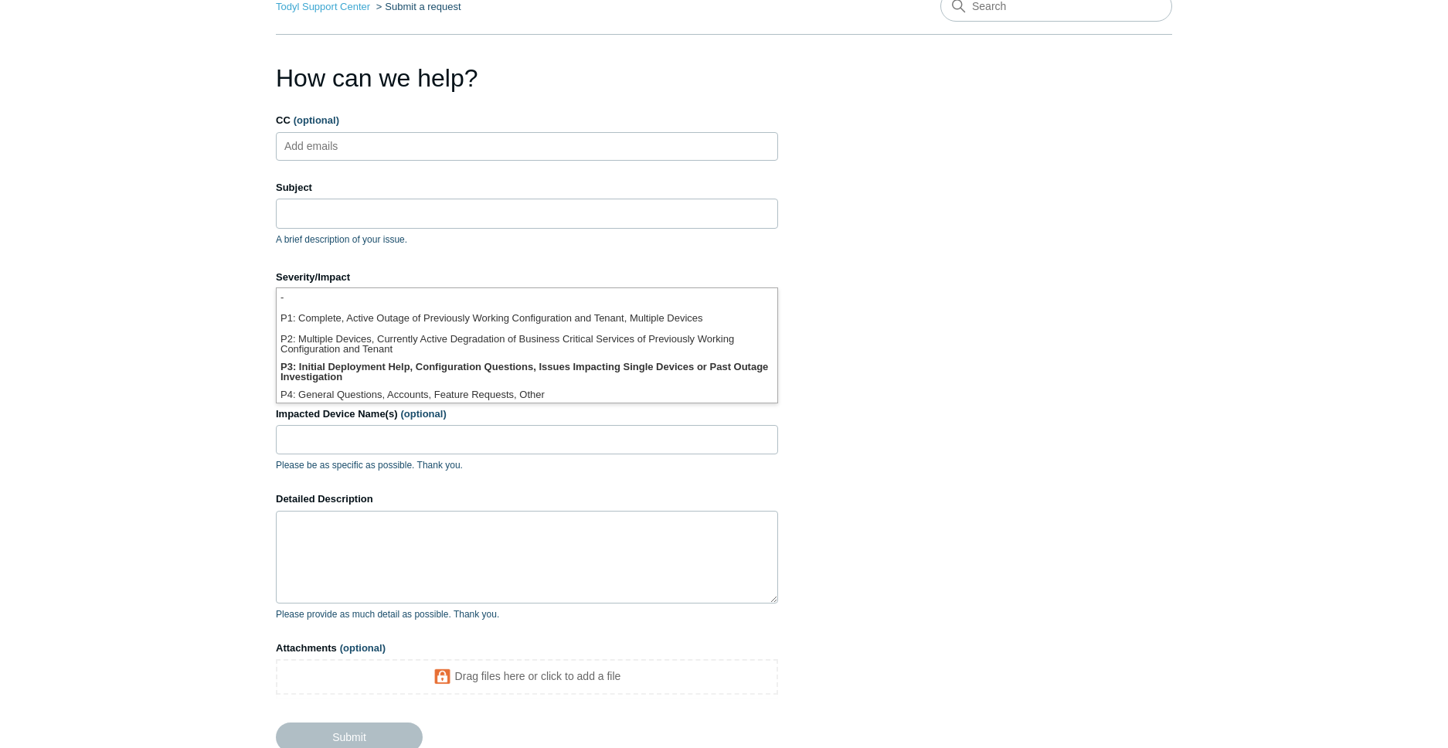 The height and width of the screenshot is (748, 1448). Describe the element at coordinates (527, 395) in the screenshot. I see `li: P4: General Questions, Accounts, Feature Requests, Other` at that location.